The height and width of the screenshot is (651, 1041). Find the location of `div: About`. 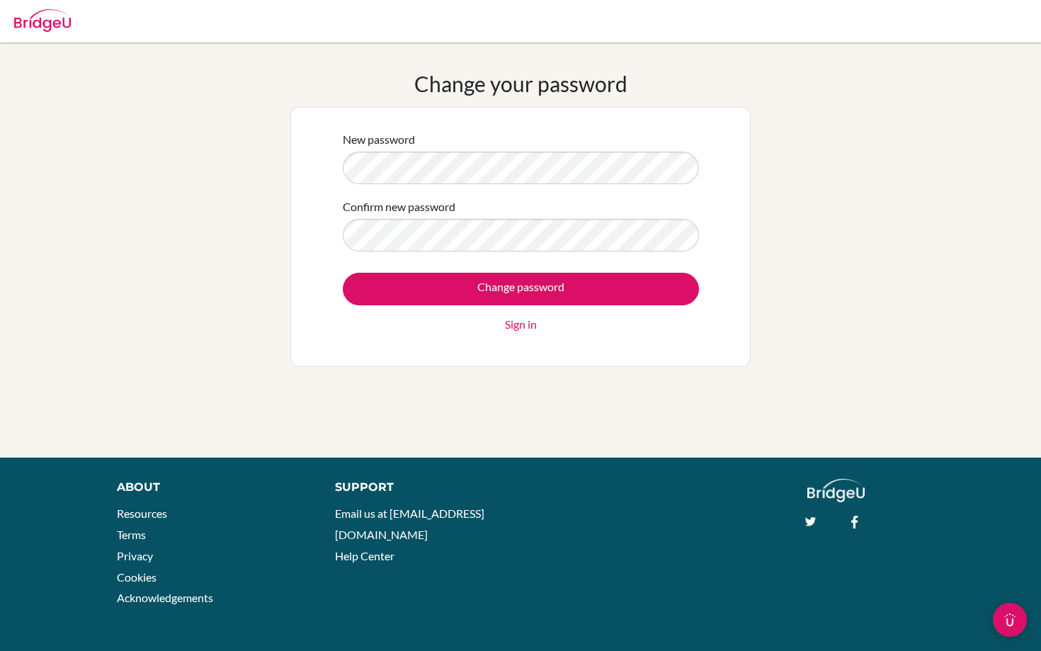

div: About is located at coordinates (210, 487).